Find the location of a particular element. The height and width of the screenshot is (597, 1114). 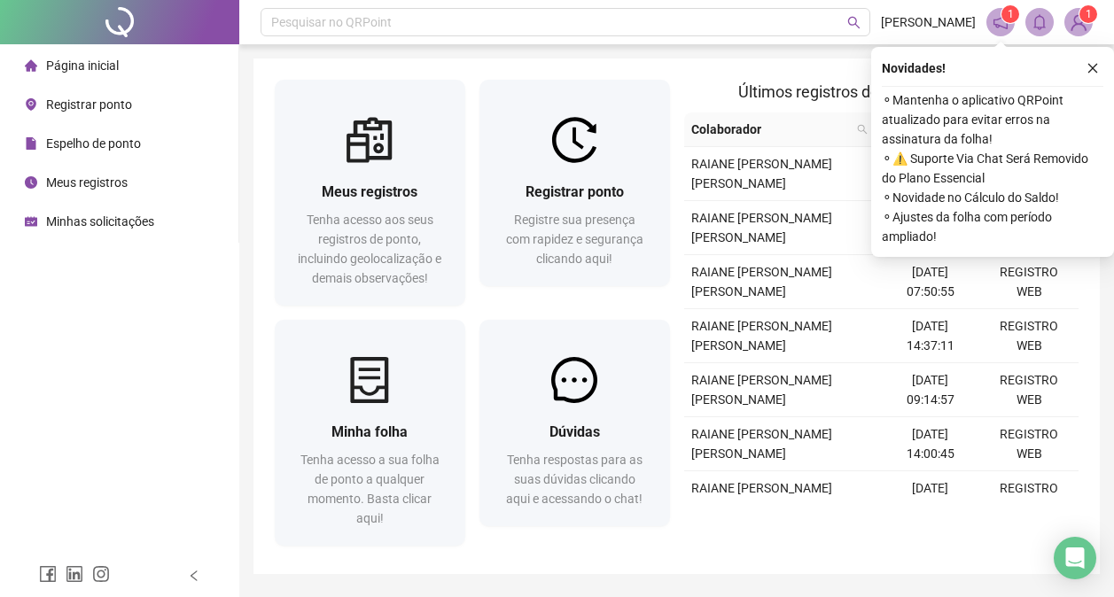

a: Minha folhaTenha acesso a sua folha de ponto a qualquer momento. Basta clicar aqui! is located at coordinates (370, 433).